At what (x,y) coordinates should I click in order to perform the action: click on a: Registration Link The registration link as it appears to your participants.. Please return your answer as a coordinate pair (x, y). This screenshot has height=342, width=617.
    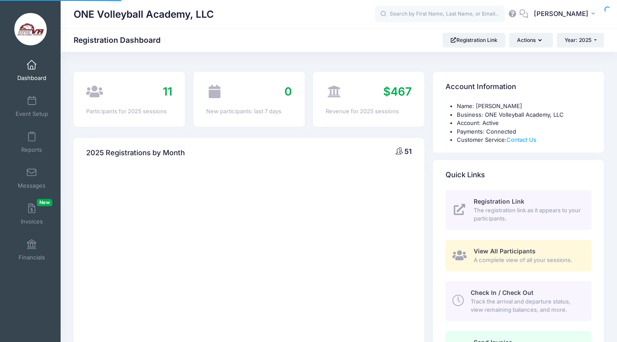
    Looking at the image, I should click on (518, 210).